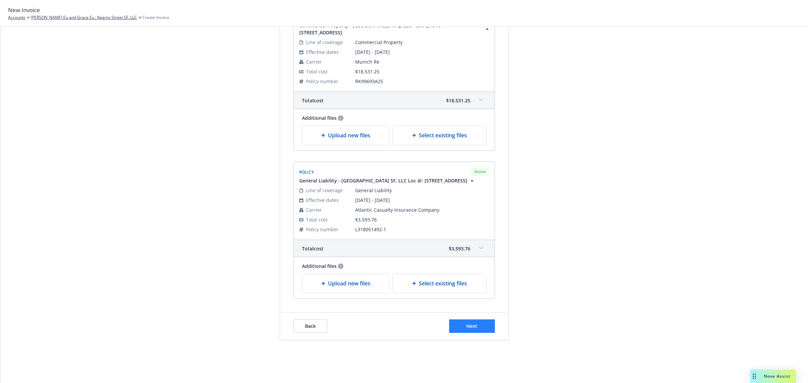 The width and height of the screenshot is (808, 383). What do you see at coordinates (394, 100) in the screenshot?
I see `div: Totalcost$18,531.25` at bounding box center [394, 100].